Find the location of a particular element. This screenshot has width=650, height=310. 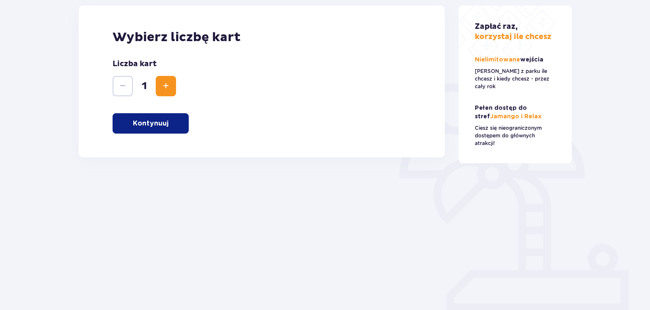

p: korzystaj ile chcesz is located at coordinates (513, 32).